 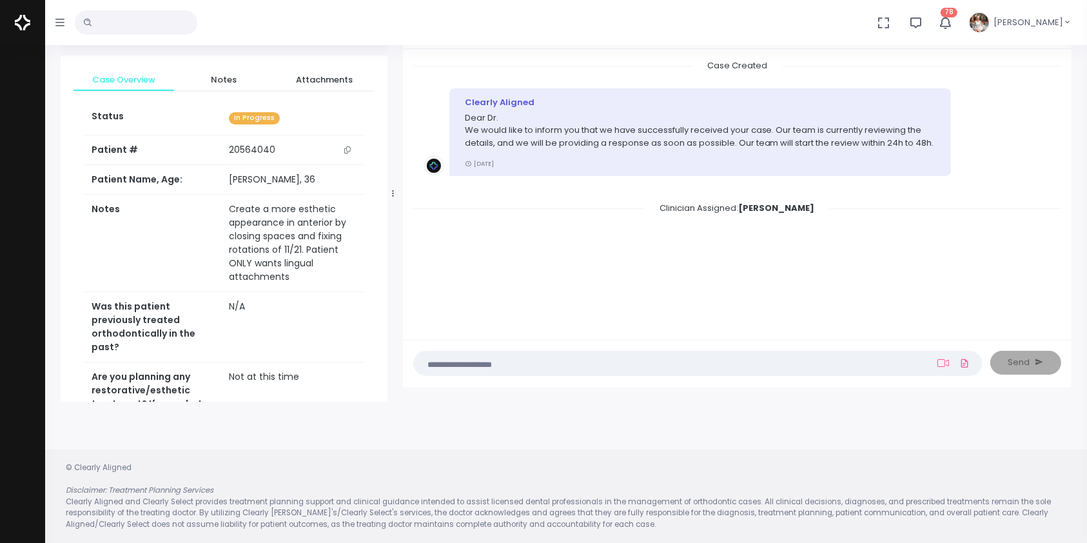 I want to click on em: Disclaimer: Treatment Planning Services, so click(x=139, y=490).